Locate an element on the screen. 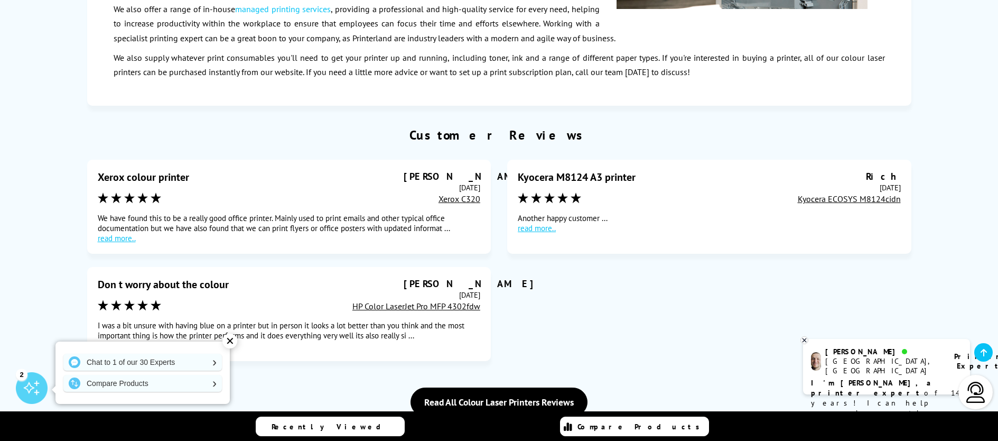  p: We also supply whatever print consumables you'll need to get your printer up and running, includi... is located at coordinates (499, 65).